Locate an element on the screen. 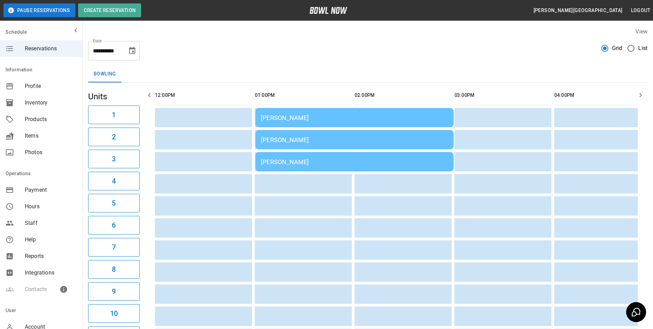  h6: 5 is located at coordinates (114, 203).